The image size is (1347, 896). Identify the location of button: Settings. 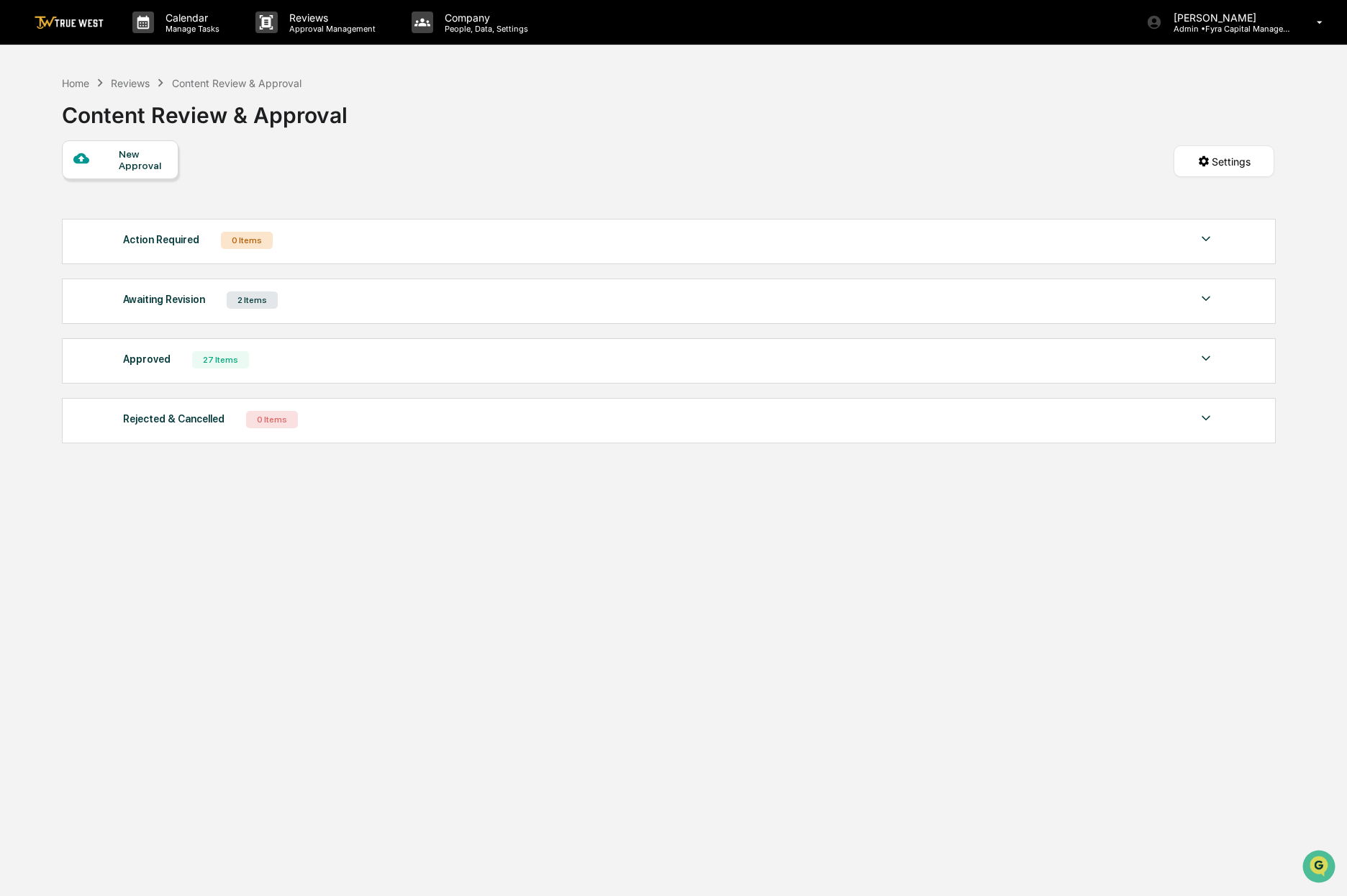
(1224, 161).